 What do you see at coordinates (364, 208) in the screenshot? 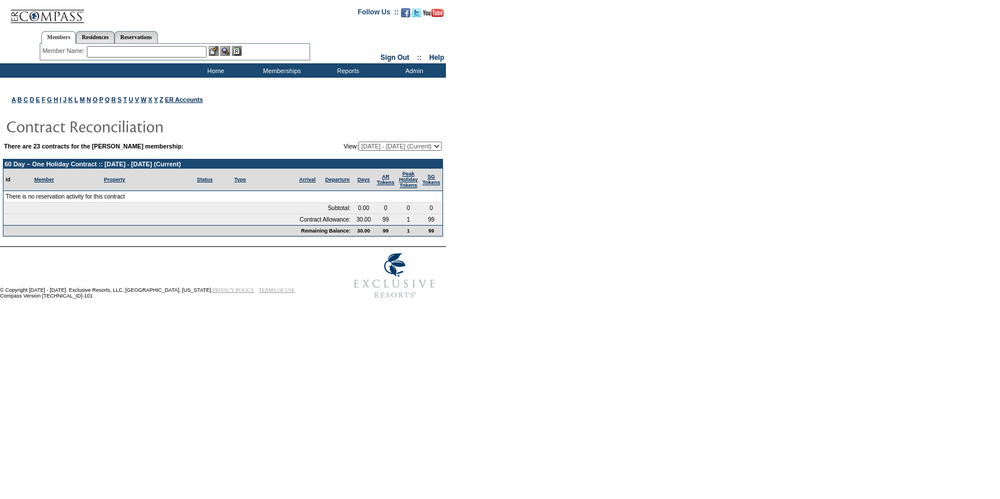
I see `td: 0.00` at bounding box center [364, 208].